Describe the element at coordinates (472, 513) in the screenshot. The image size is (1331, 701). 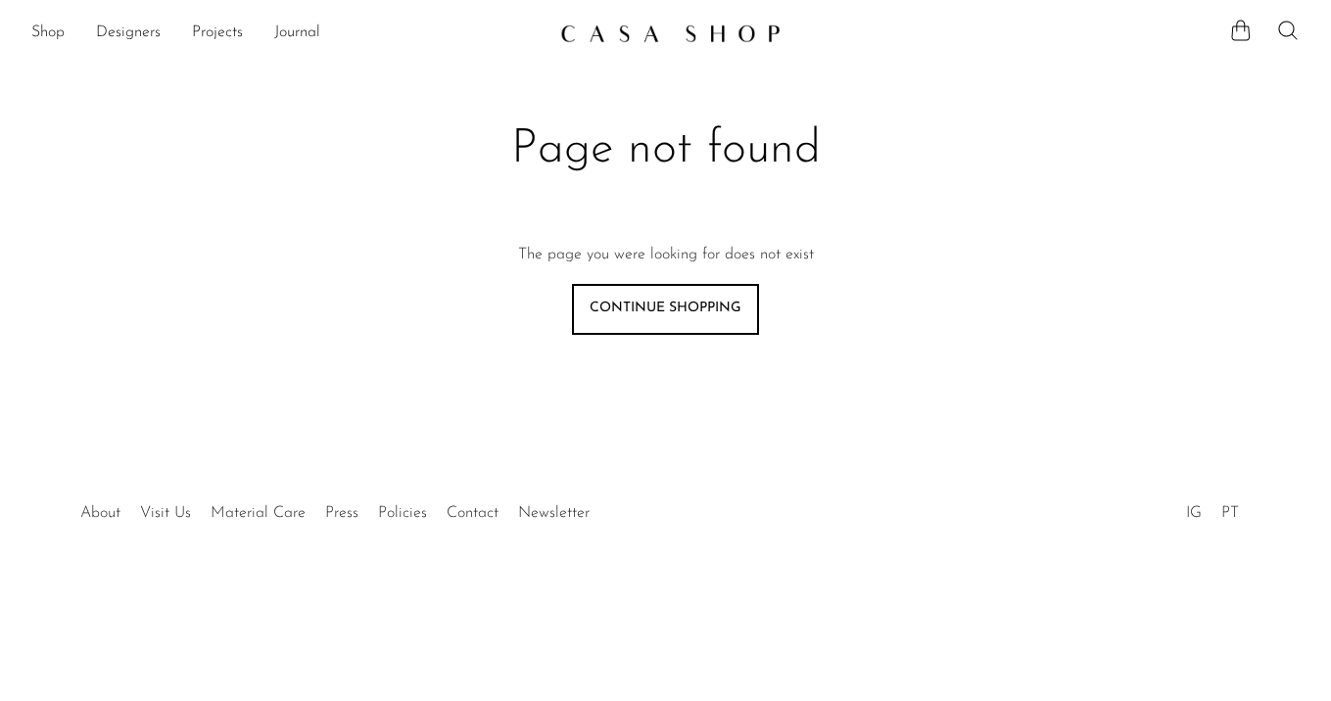
I see `a: Contact` at that location.